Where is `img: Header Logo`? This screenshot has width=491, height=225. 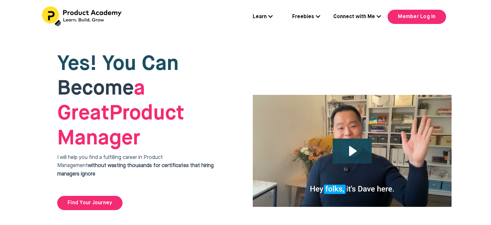 img: Header Logo is located at coordinates (82, 16).